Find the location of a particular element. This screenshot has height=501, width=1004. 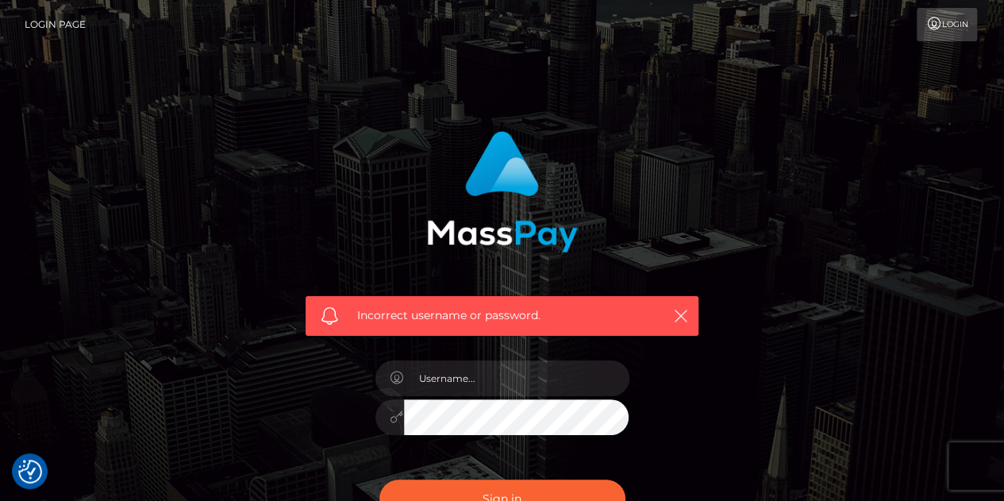

span: Incorrect username or password. is located at coordinates (502, 315).